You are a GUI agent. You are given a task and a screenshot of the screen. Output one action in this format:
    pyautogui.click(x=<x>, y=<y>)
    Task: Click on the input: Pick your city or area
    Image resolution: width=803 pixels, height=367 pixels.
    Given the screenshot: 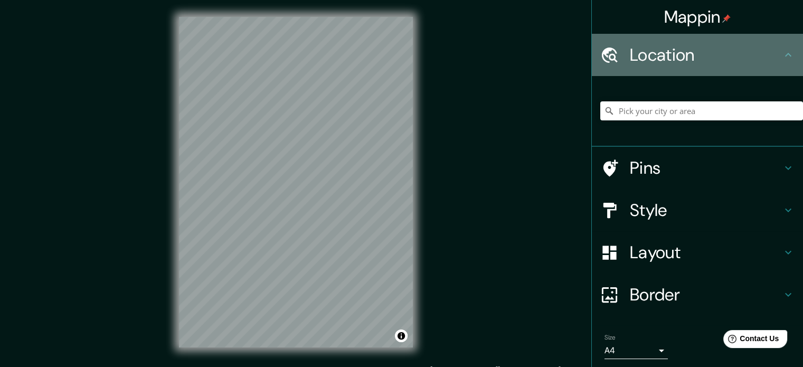 What is the action you would take?
    pyautogui.click(x=702, y=111)
    